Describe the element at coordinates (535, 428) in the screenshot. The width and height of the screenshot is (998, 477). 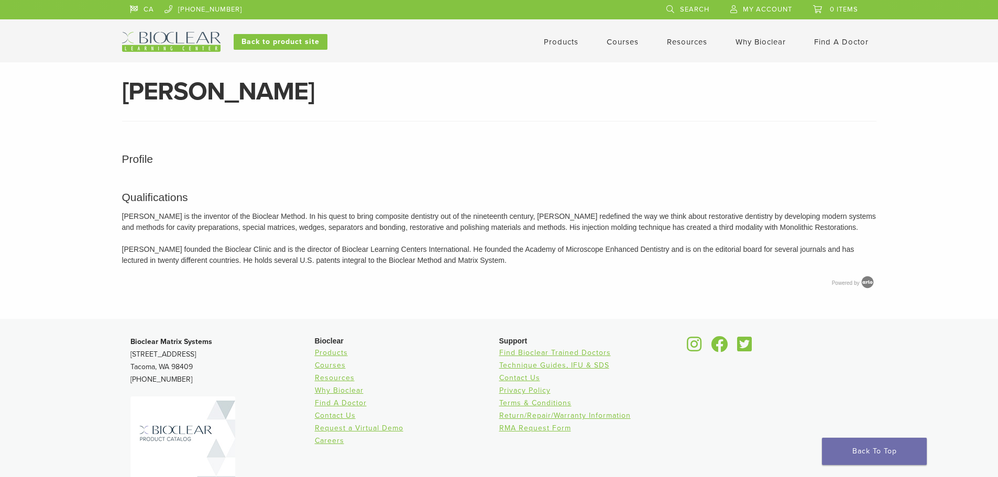
I see `a: RMA Request Form` at that location.